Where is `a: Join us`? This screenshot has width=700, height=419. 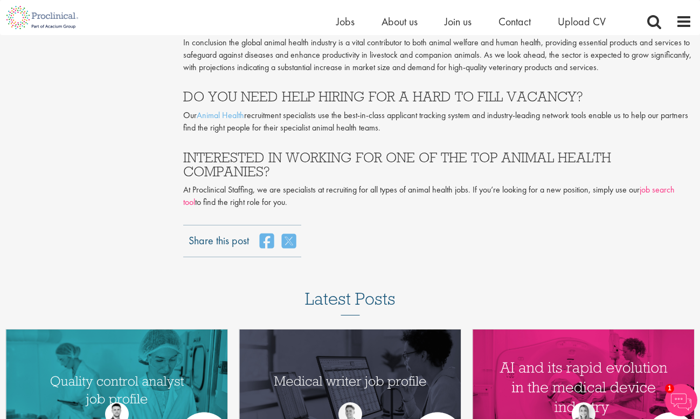
a: Join us is located at coordinates (458, 22).